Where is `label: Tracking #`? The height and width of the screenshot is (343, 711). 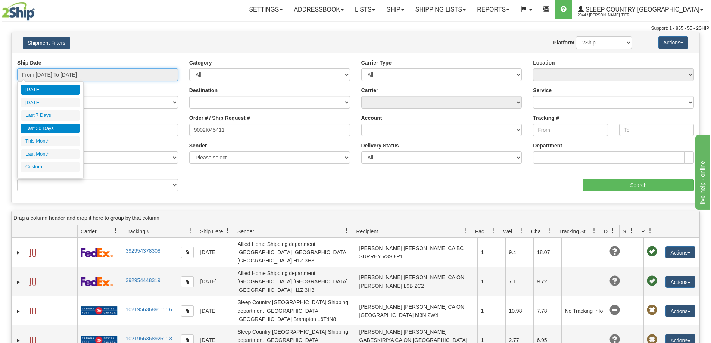 label: Tracking # is located at coordinates (545, 118).